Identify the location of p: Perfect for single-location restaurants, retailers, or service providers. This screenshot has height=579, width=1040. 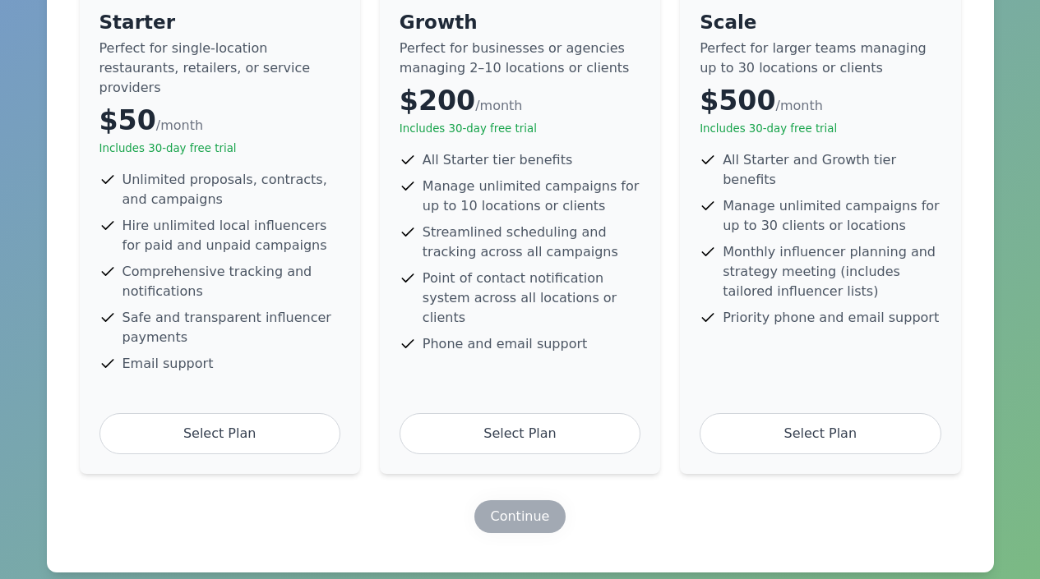
(219, 68).